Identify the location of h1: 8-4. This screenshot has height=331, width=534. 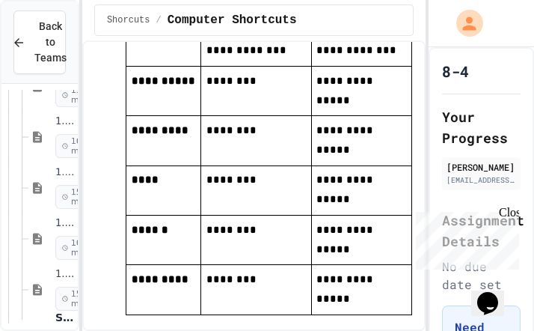
(456, 71).